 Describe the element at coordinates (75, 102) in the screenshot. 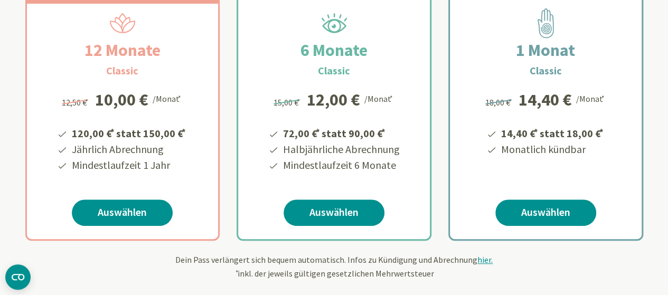

I see `span: 12,50 €` at that location.